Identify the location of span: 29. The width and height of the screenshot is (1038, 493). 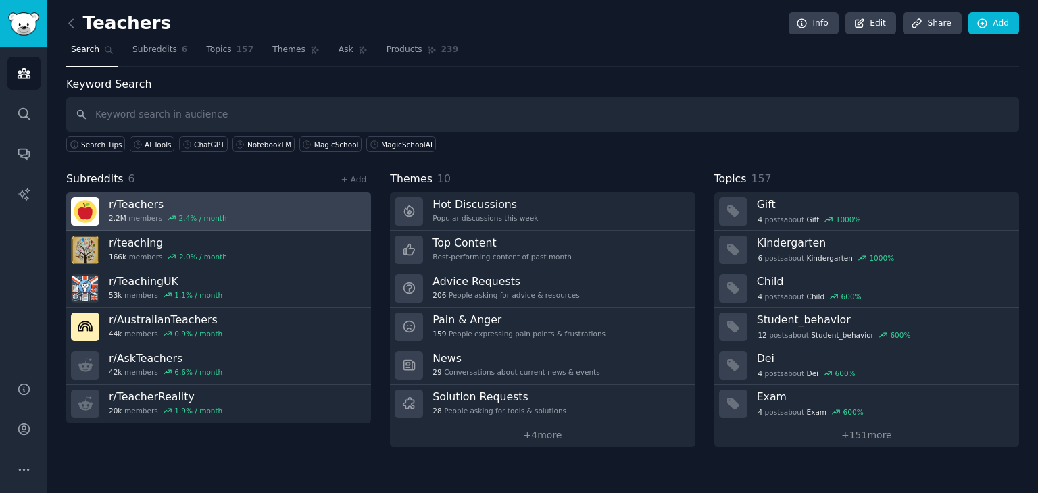
(437, 372).